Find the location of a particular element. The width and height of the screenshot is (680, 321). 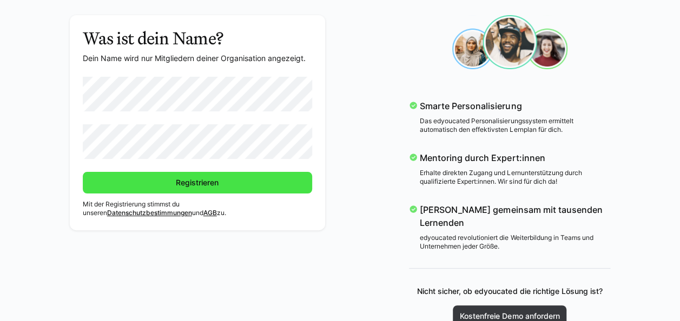

p: Nicht sicher, ob edyoucated die richtige Lösung ist? is located at coordinates (509, 291).